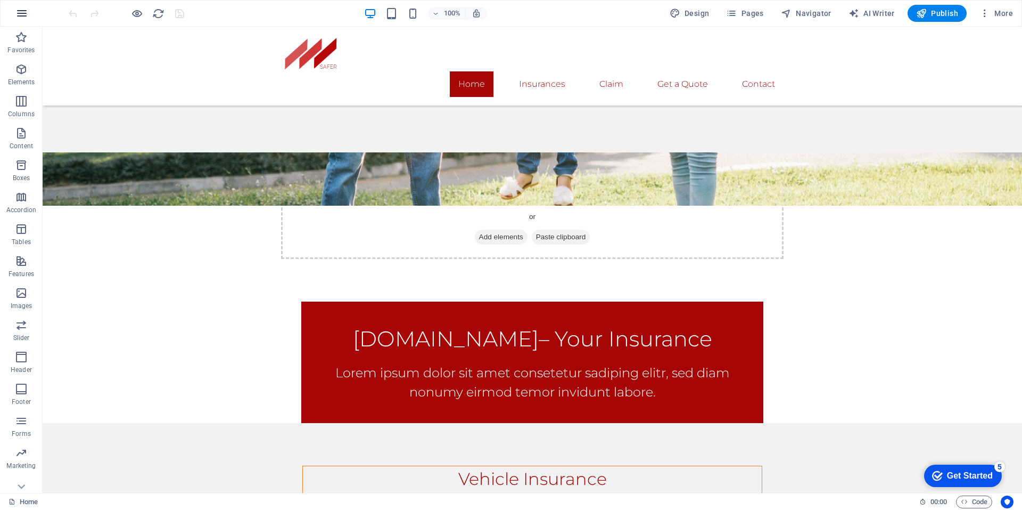 This screenshot has width=1022, height=510. What do you see at coordinates (21, 146) in the screenshot?
I see `p: Content` at bounding box center [21, 146].